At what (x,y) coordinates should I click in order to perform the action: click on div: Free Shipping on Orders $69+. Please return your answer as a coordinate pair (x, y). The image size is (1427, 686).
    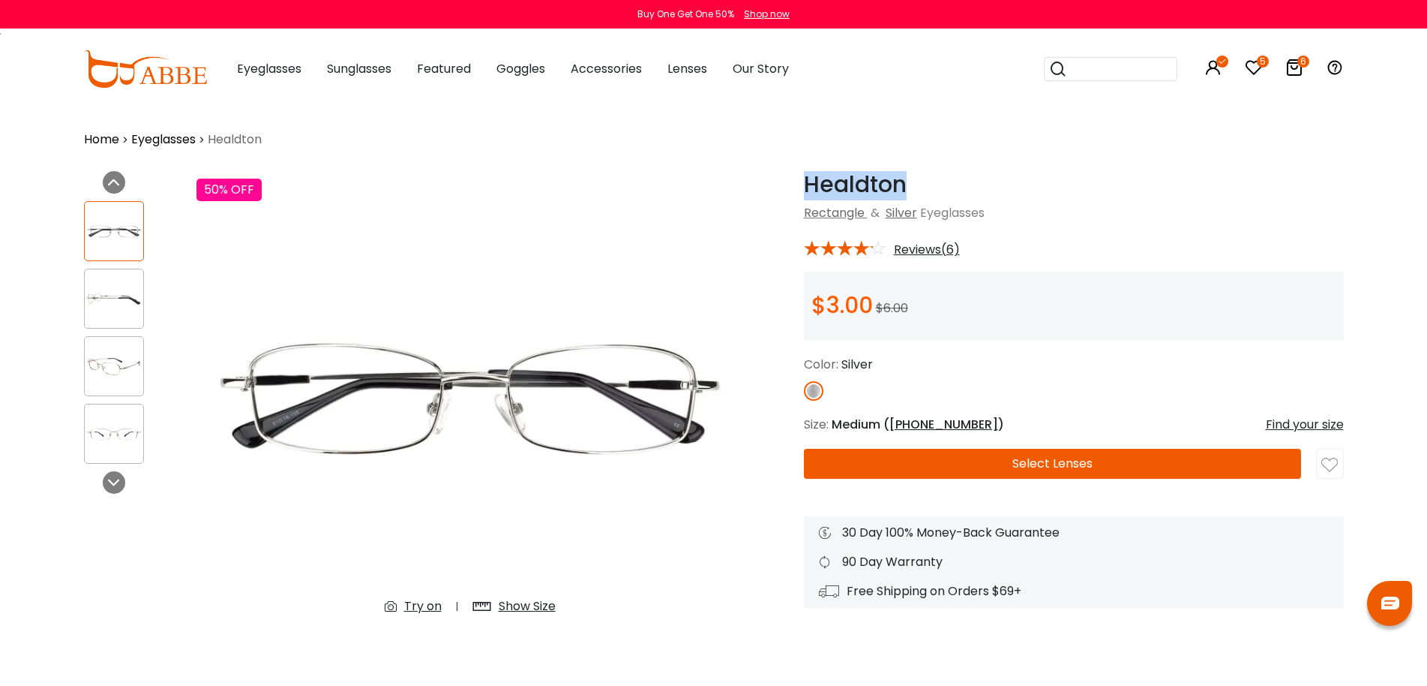
    Looking at the image, I should click on (1074, 591).